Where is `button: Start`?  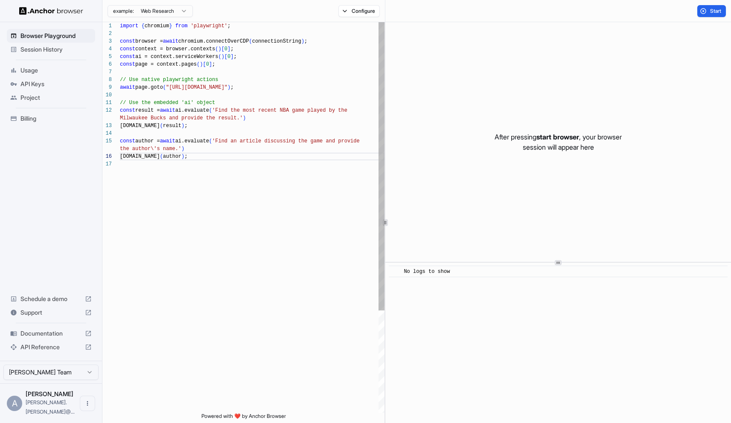
button: Start is located at coordinates (712, 11).